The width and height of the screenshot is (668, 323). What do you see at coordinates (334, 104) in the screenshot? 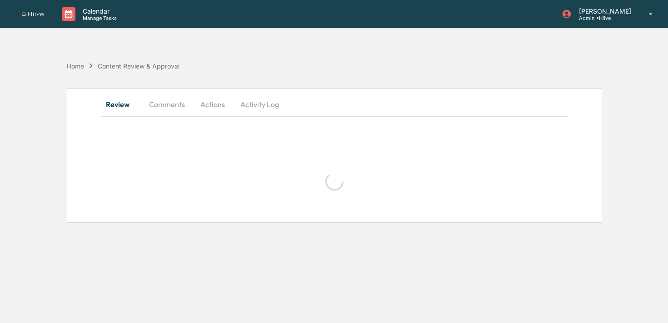
I see `div: secondary tabs example` at bounding box center [334, 104].